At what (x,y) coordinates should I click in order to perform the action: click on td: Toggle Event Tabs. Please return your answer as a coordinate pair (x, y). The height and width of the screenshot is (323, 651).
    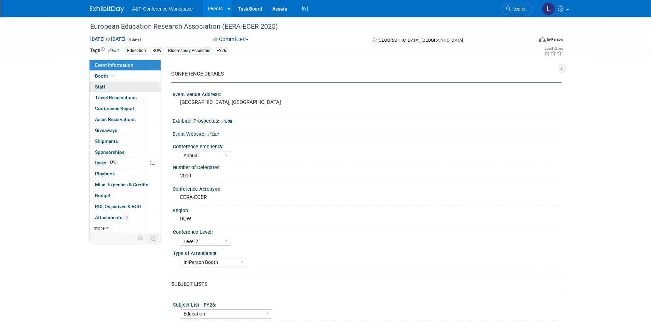
    Looking at the image, I should click on (154, 238).